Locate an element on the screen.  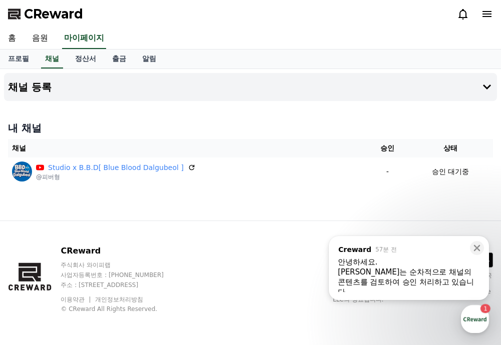
h4: 채널 등록 is located at coordinates (30, 87).